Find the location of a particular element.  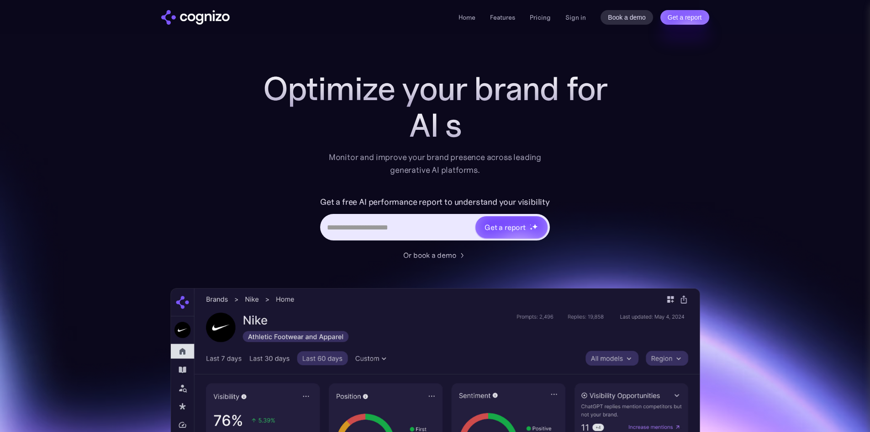

h1: Optimize your brand for is located at coordinates (435, 89).